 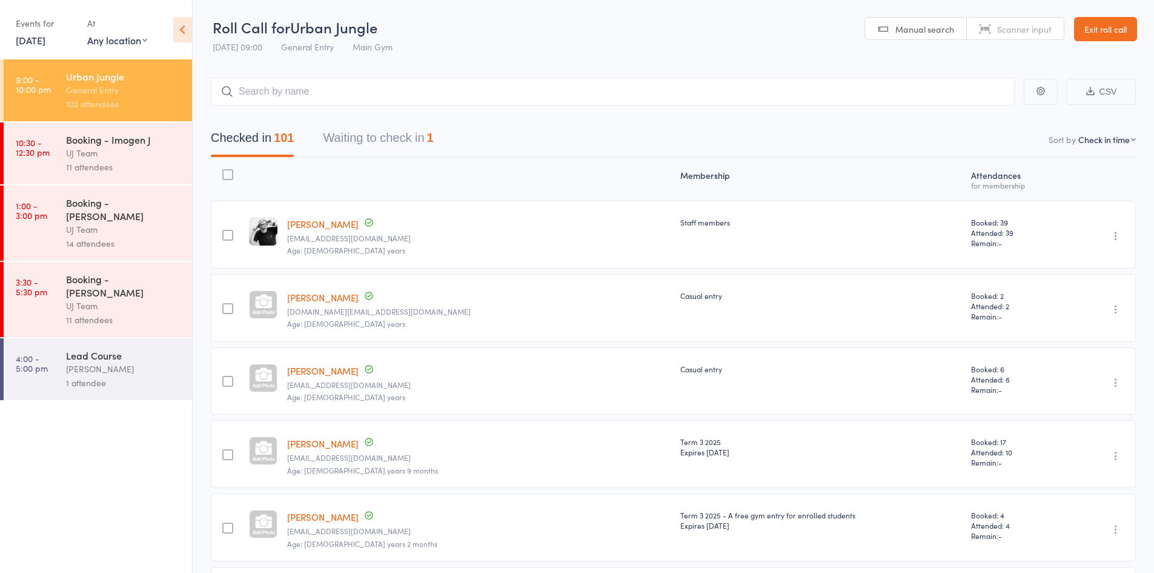 What do you see at coordinates (373, 47) in the screenshot?
I see `span: Main Gym` at bounding box center [373, 47].